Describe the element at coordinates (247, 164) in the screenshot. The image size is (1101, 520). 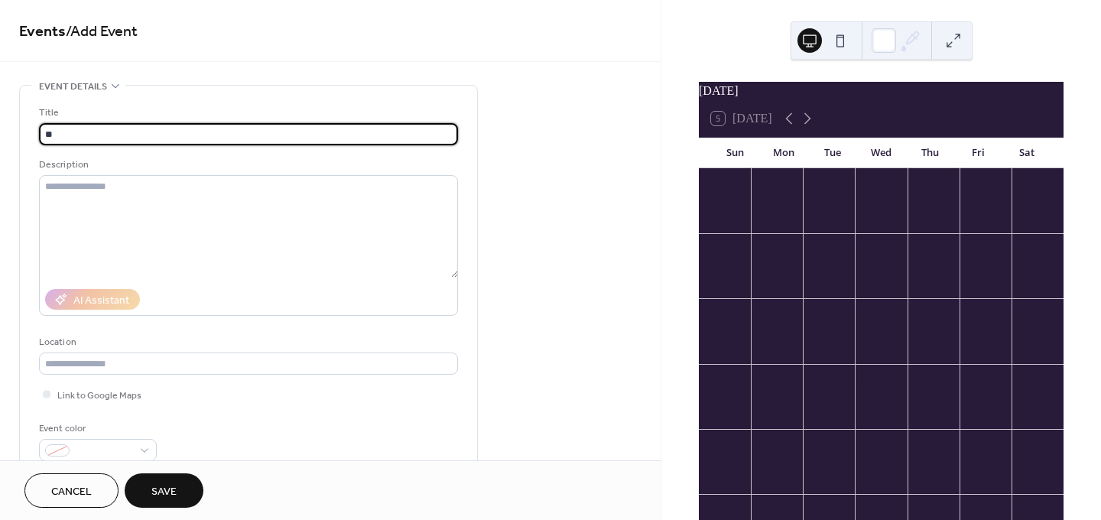
I see `div: Description` at that location.